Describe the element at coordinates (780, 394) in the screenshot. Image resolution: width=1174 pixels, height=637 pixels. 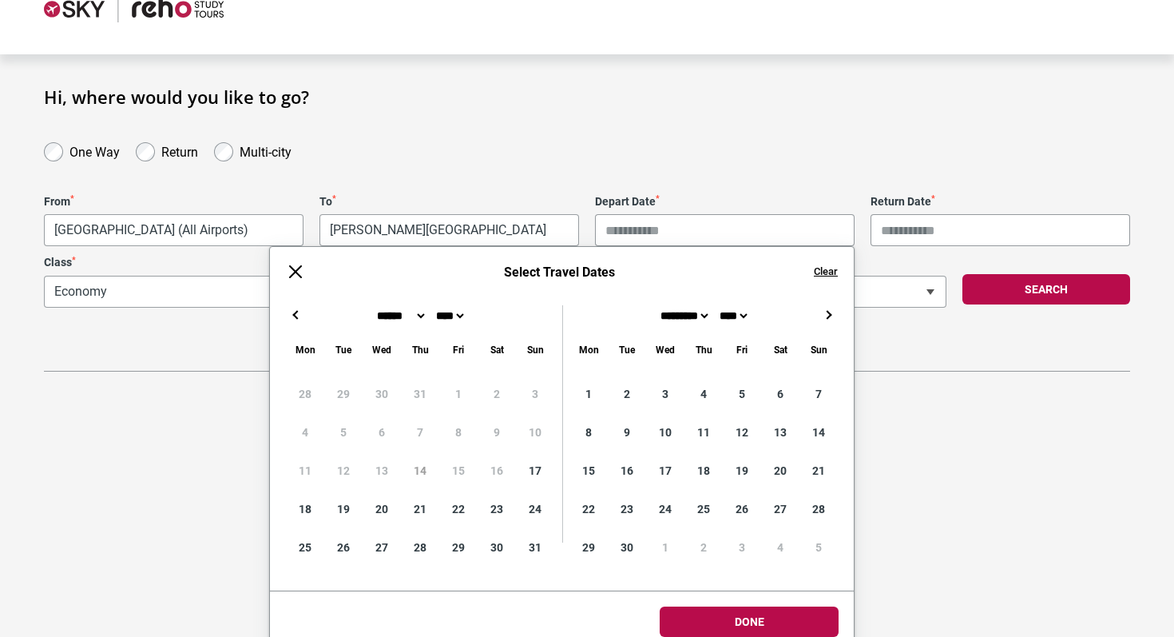
I see `div: 6` at that location.